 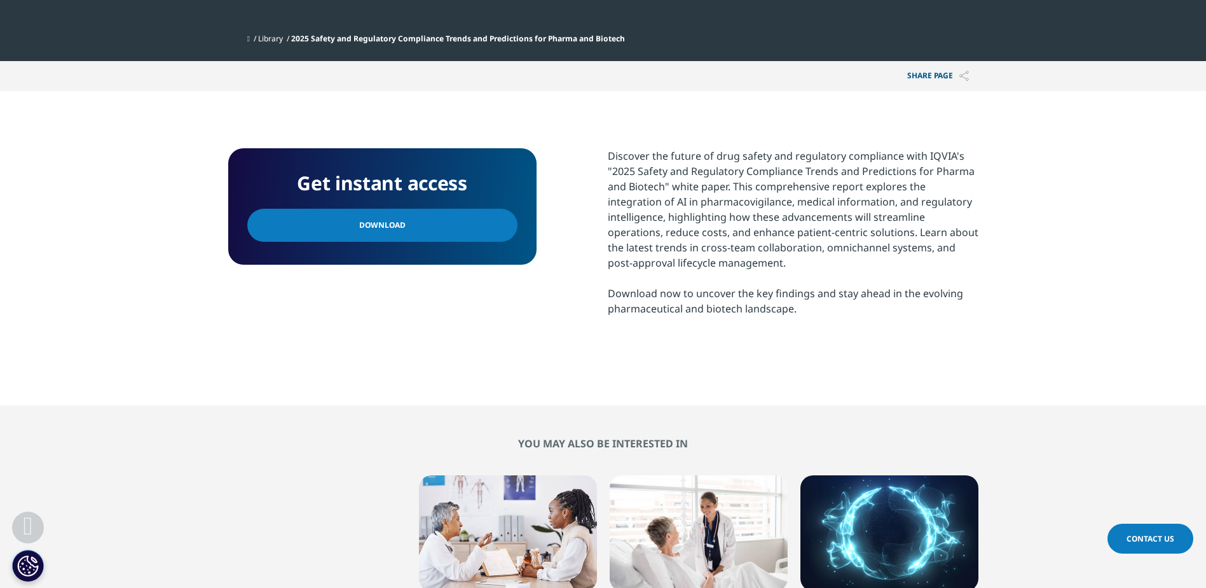 What do you see at coordinates (382, 225) in the screenshot?
I see `a: Download` at bounding box center [382, 225].